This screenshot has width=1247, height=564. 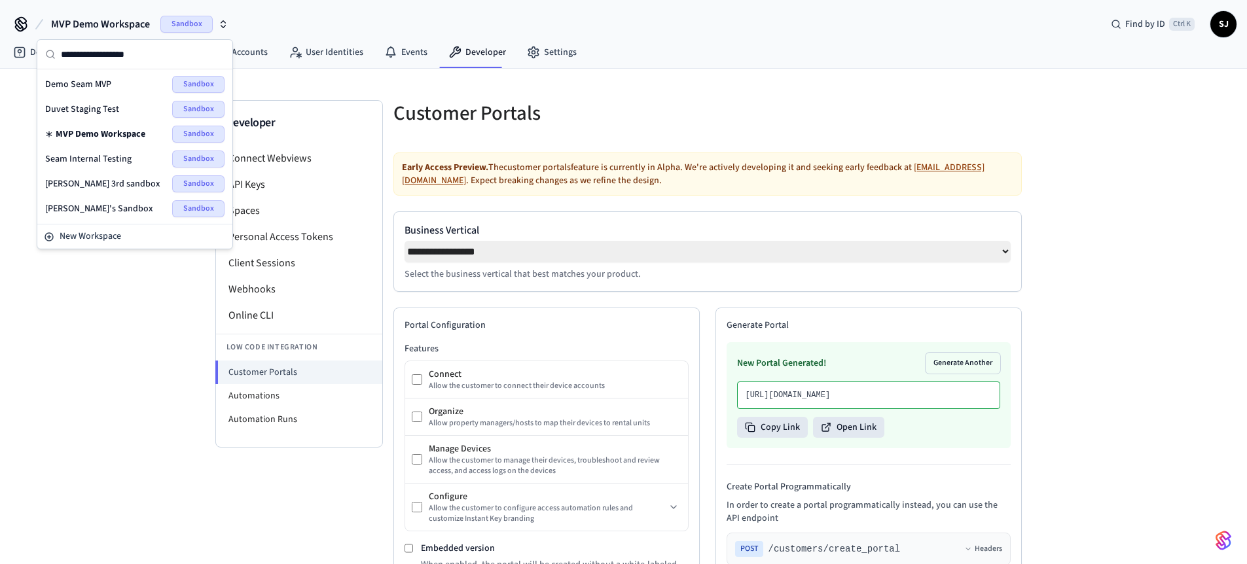 I want to click on div: Configure, so click(x=547, y=497).